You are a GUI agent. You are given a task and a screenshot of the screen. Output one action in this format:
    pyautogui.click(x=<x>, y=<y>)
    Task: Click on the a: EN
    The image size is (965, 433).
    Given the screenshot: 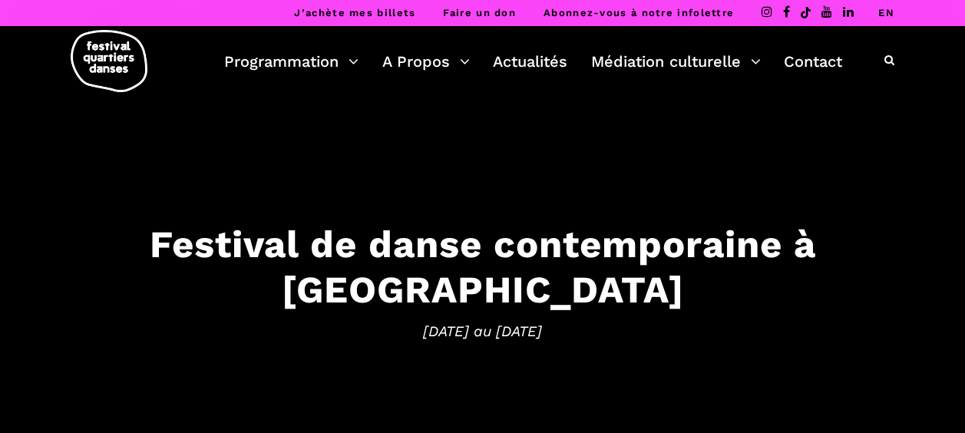 What is the action you would take?
    pyautogui.click(x=886, y=12)
    